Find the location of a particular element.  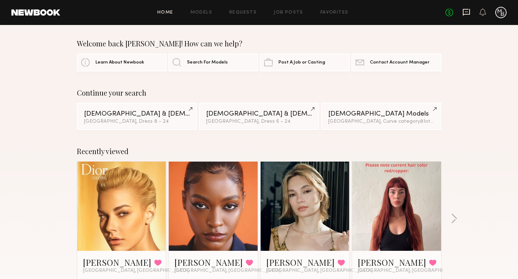

a: Requests is located at coordinates (243, 12).